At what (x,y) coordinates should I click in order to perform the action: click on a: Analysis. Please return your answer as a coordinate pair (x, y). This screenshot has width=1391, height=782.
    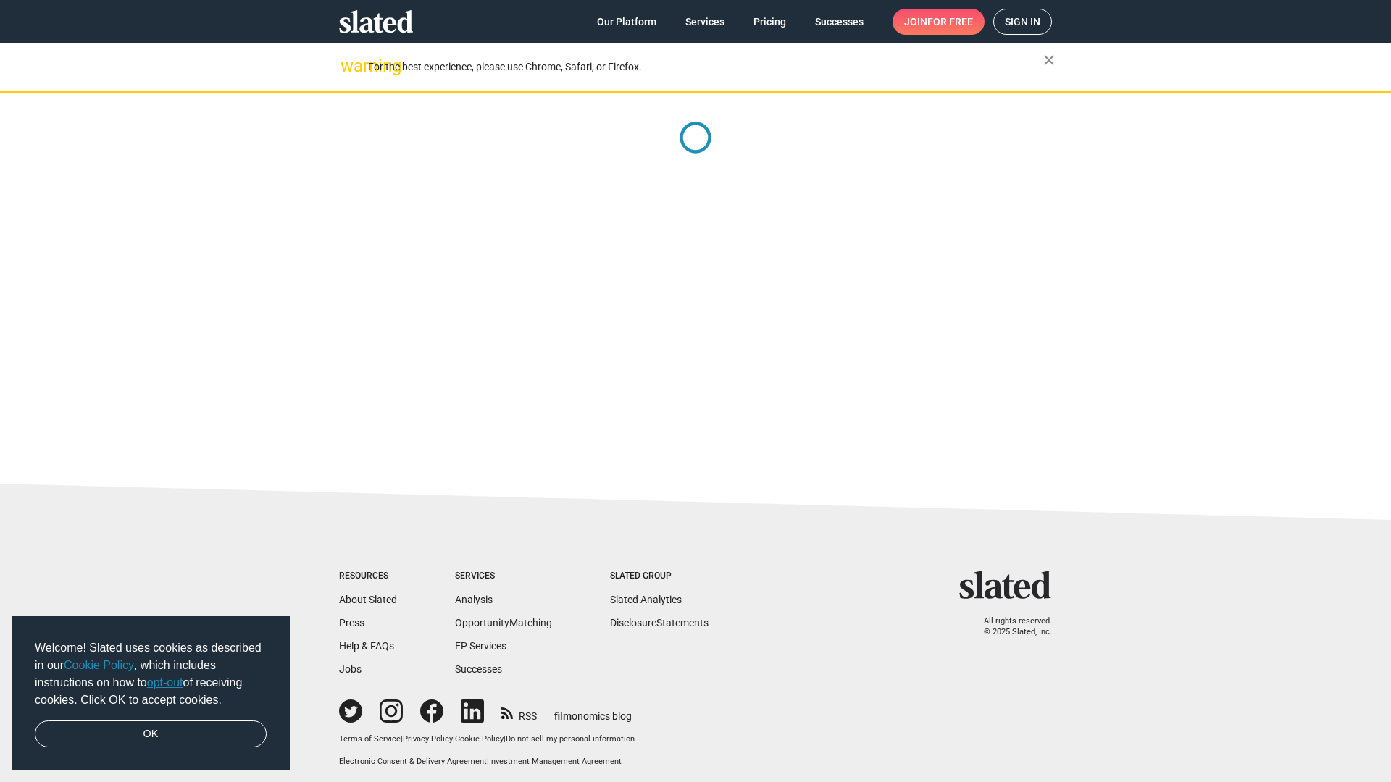
    Looking at the image, I should click on (474, 600).